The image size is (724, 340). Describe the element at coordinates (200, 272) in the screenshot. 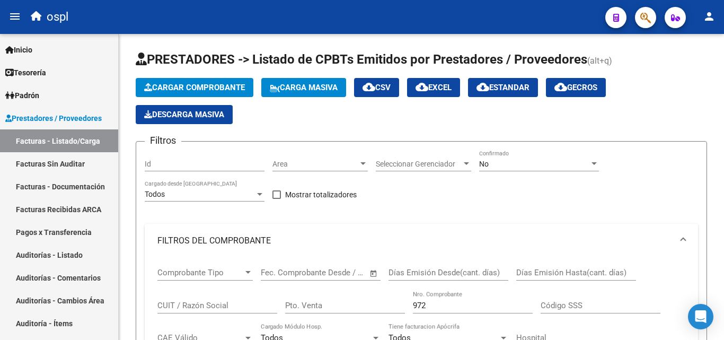

I see `span: Comprobante Tipo` at that location.